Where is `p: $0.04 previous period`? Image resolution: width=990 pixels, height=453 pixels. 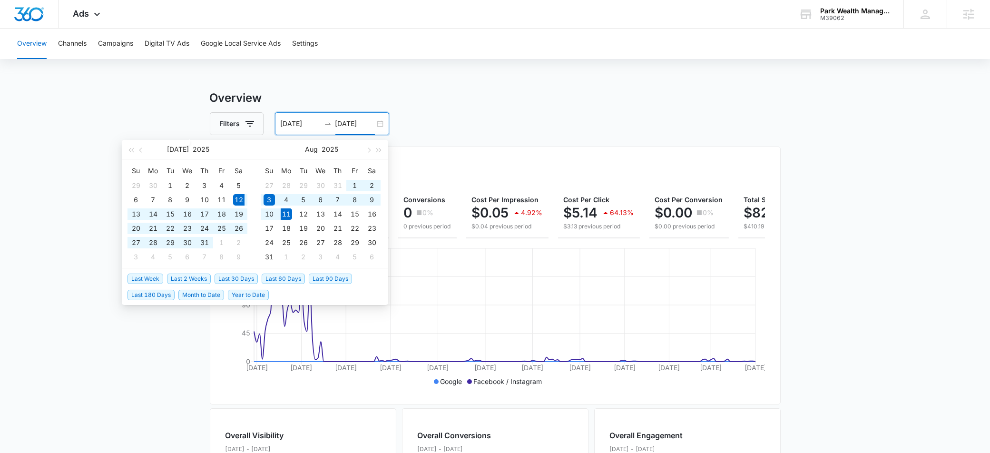
p: $0.04 previous period is located at coordinates (507, 226).